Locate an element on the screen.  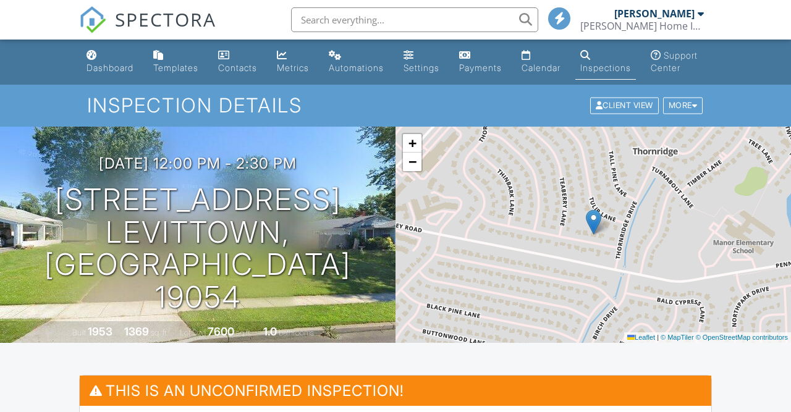
div: 1369 is located at coordinates (137, 331).